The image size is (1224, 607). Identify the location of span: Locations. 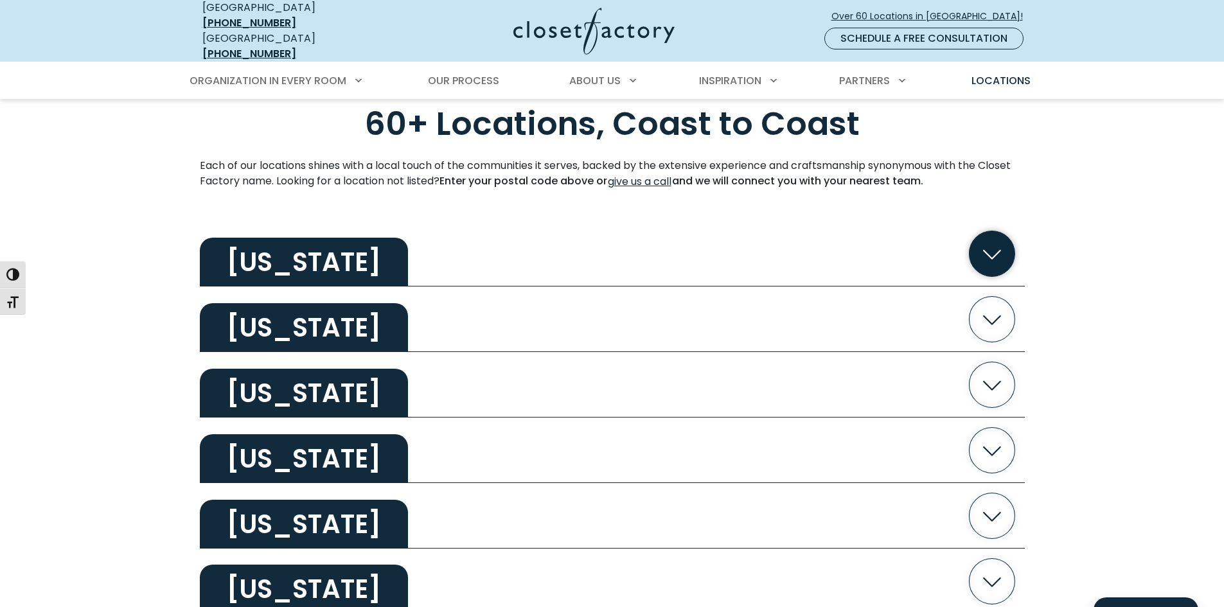
(1001, 80).